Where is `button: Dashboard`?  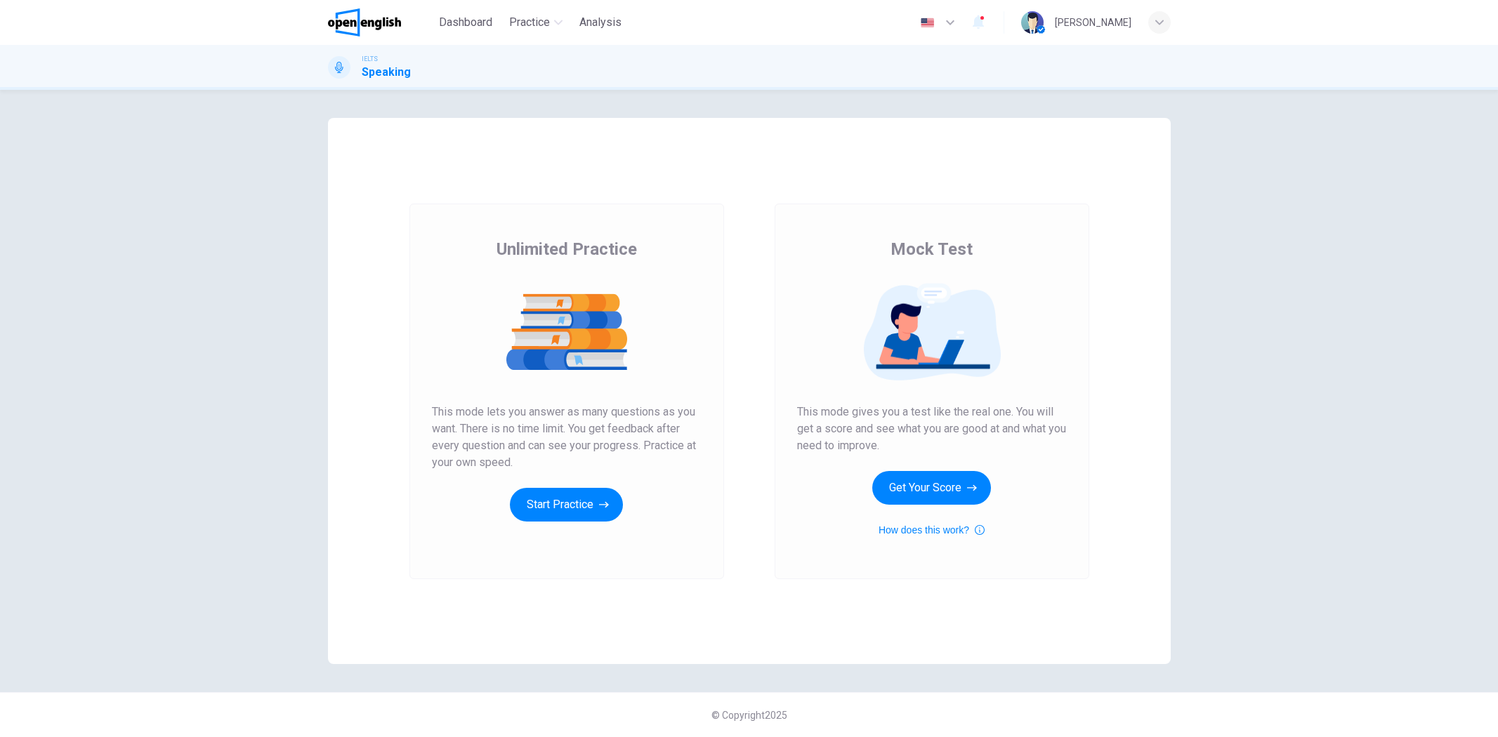
button: Dashboard is located at coordinates (465, 22).